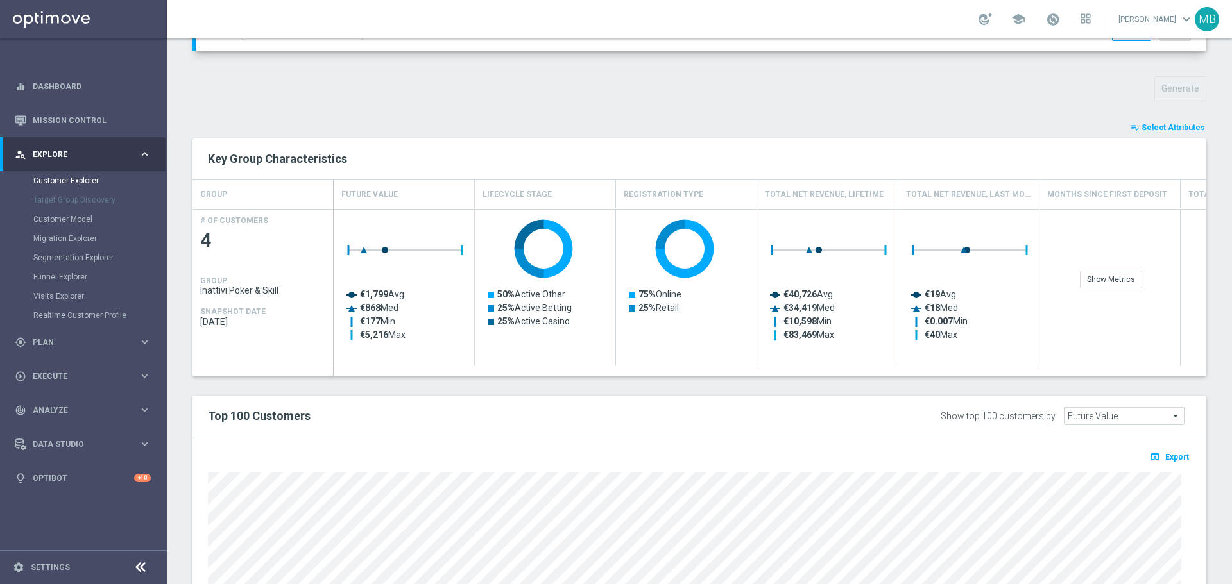  Describe the element at coordinates (939, 321) in the screenshot. I see `tspan: €0.007` at that location.